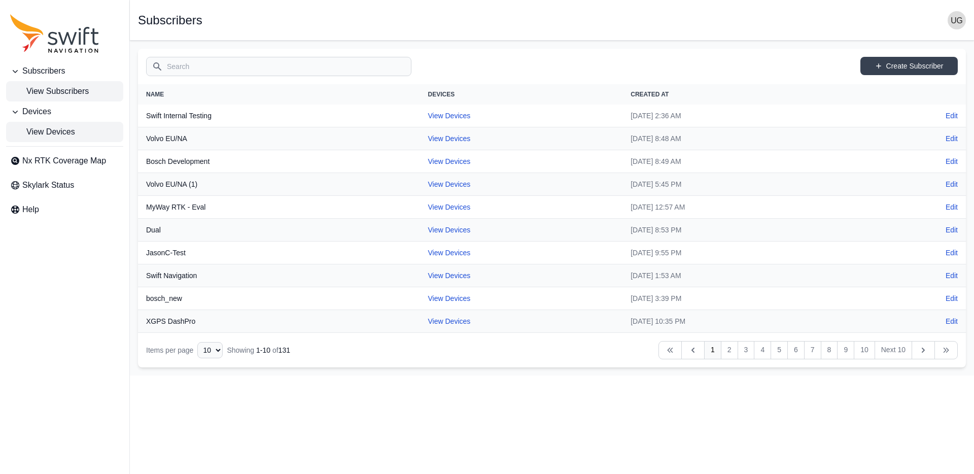 This screenshot has width=974, height=474. I want to click on a: 7, so click(813, 350).